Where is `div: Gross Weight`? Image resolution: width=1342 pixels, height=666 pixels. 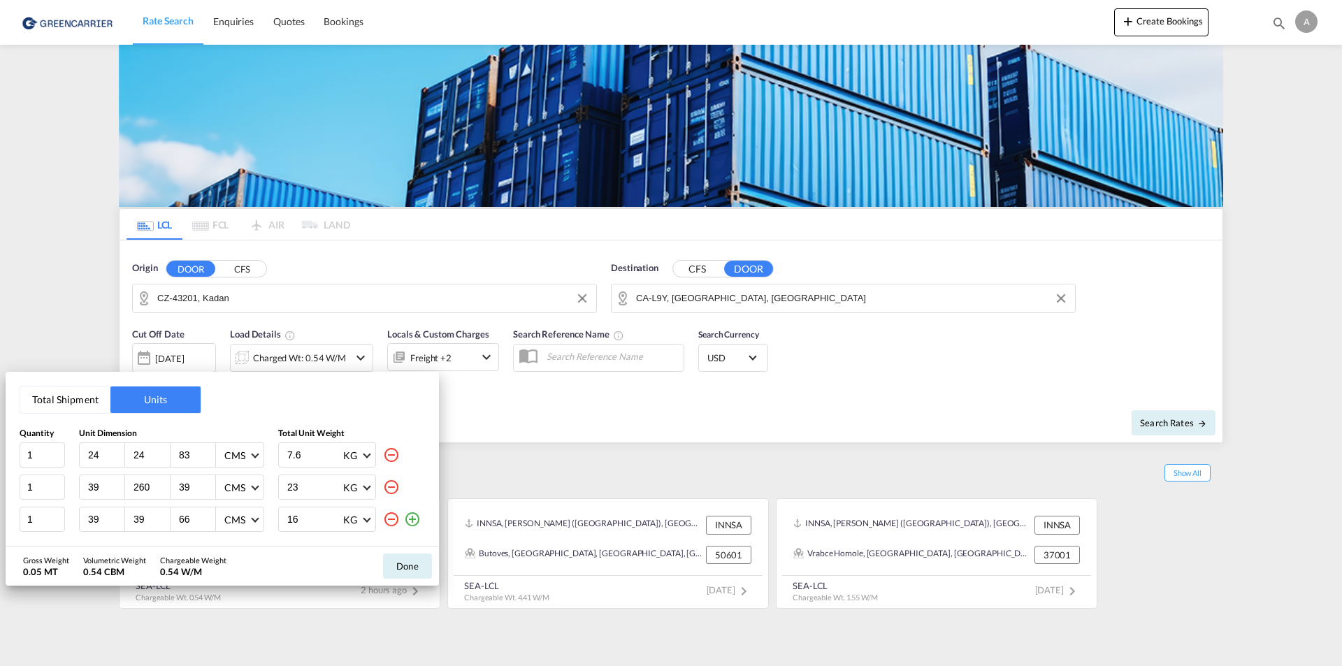 div: Gross Weight is located at coordinates (46, 560).